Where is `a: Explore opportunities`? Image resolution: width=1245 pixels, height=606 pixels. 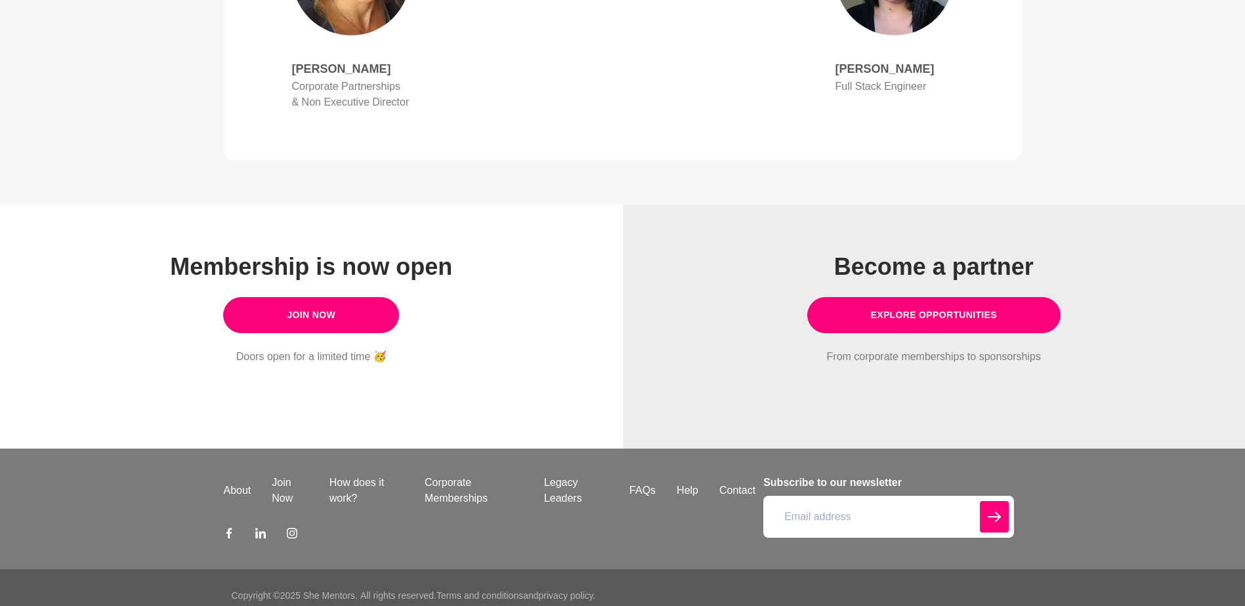
a: Explore opportunities is located at coordinates (934, 315).